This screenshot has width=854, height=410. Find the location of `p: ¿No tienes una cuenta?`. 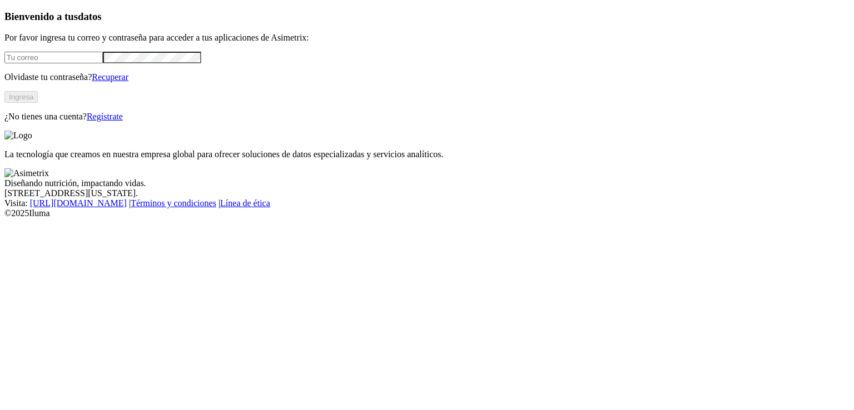

p: ¿No tienes una cuenta? is located at coordinates (427, 117).